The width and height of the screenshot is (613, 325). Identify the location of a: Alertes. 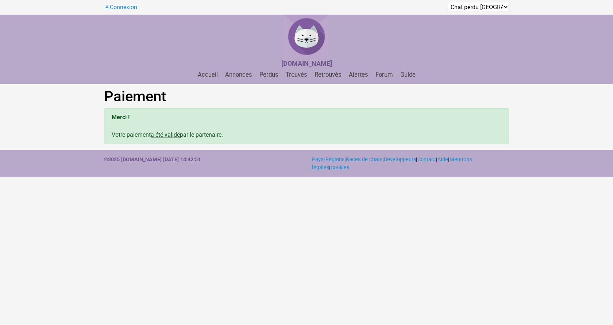
(358, 74).